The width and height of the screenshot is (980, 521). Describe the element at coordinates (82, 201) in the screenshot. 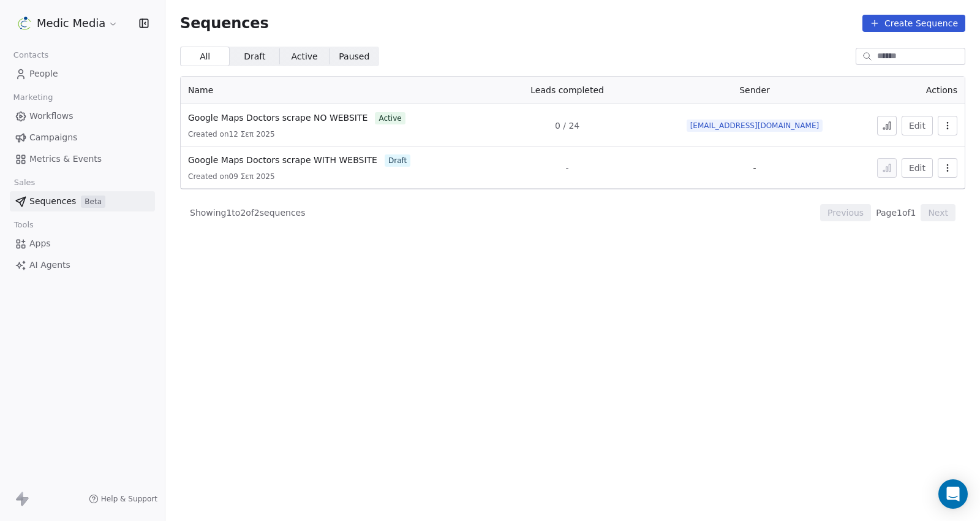

I see `a: SequencesBeta` at that location.